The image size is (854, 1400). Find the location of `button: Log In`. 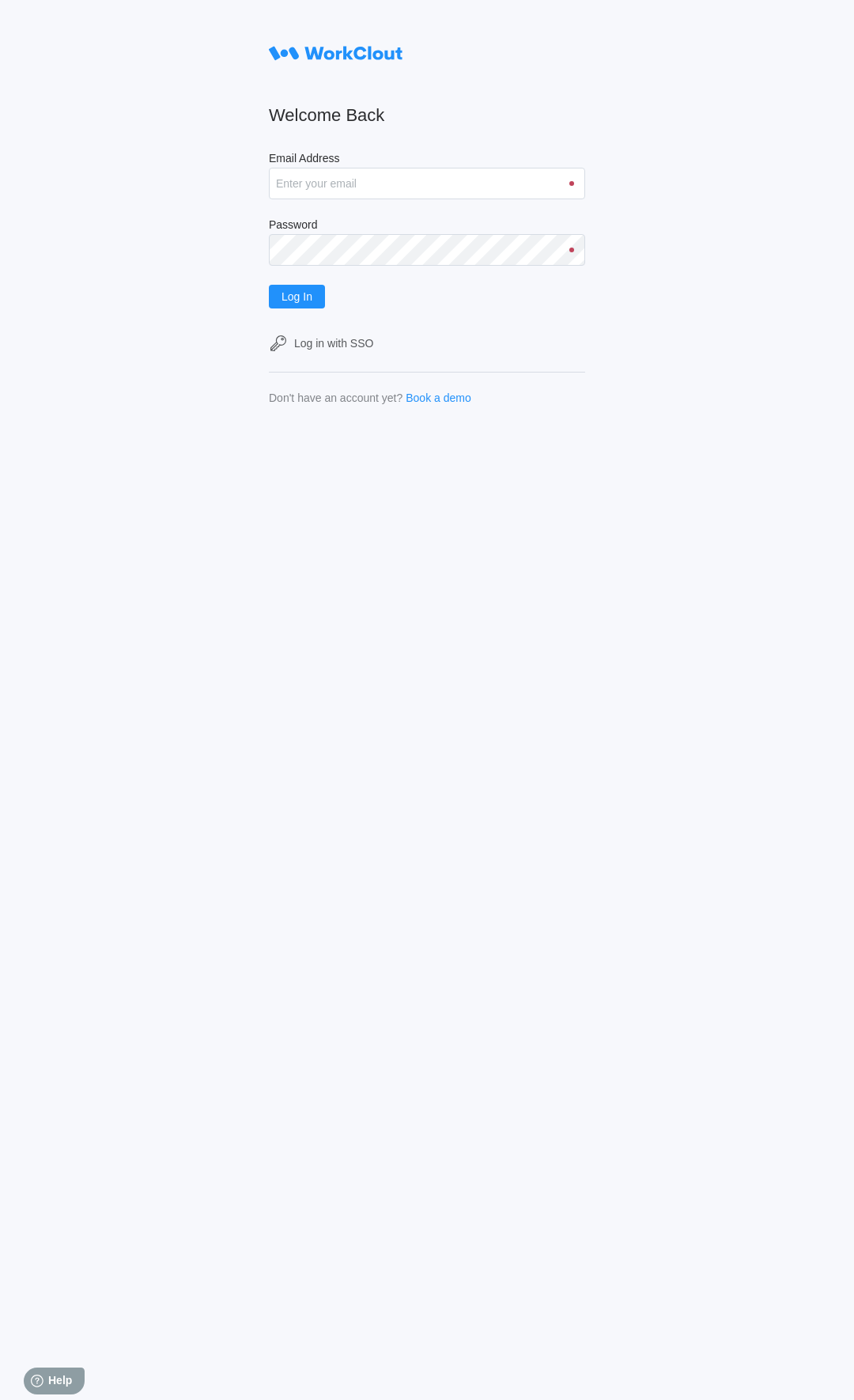

button: Log In is located at coordinates (296, 297).